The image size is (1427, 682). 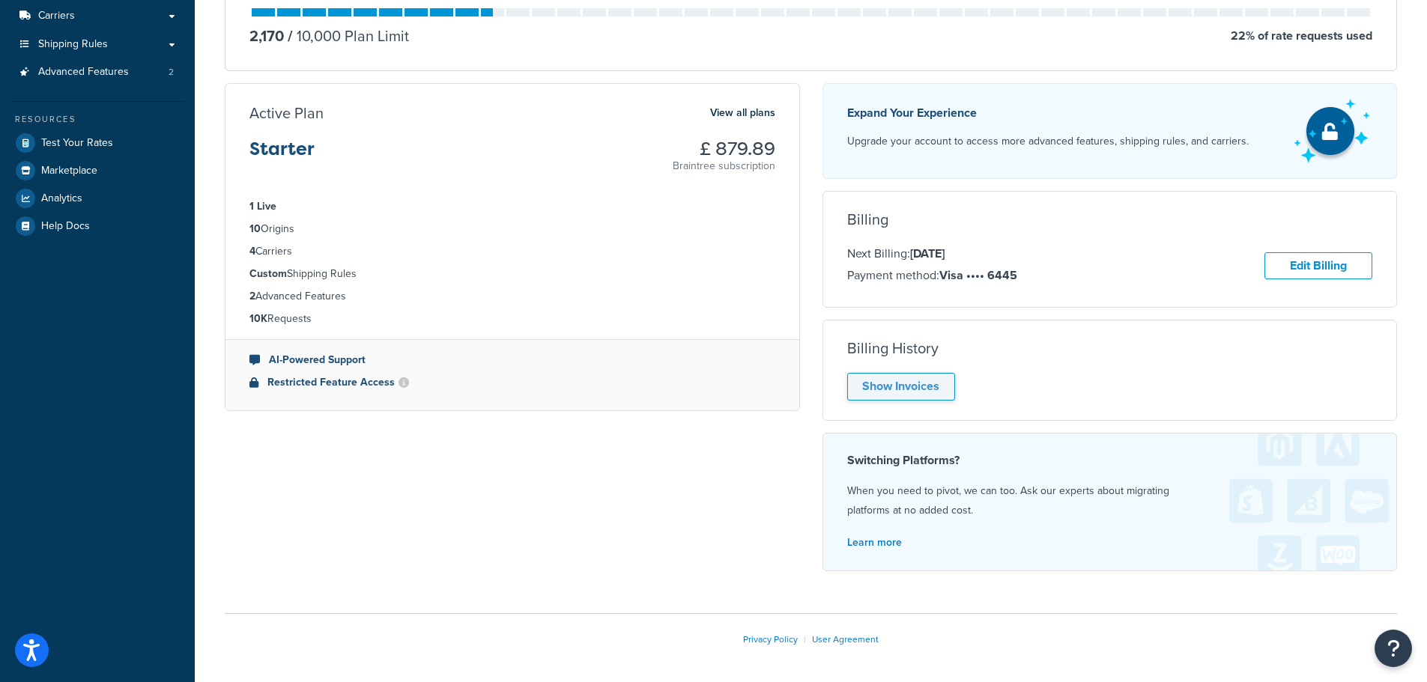 What do you see at coordinates (1110, 501) in the screenshot?
I see `p: When you need to pivot, we can too. Ask our experts about migrating platforms at no added cost.` at bounding box center [1110, 501].